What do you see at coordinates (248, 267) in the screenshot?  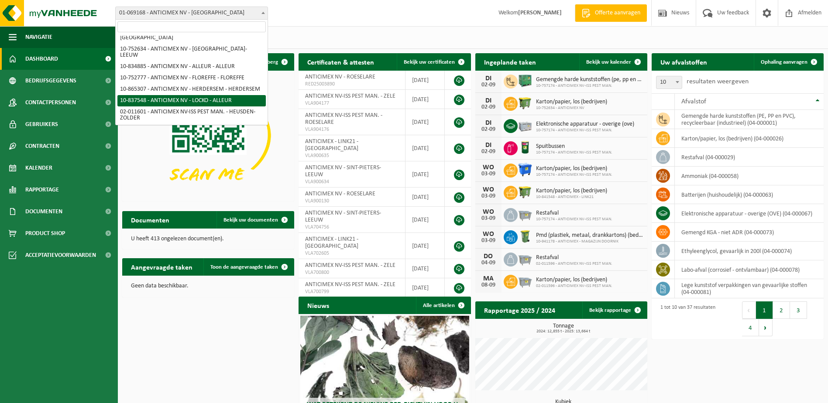 I see `a: Toon de aangevraagde taken` at bounding box center [248, 267].